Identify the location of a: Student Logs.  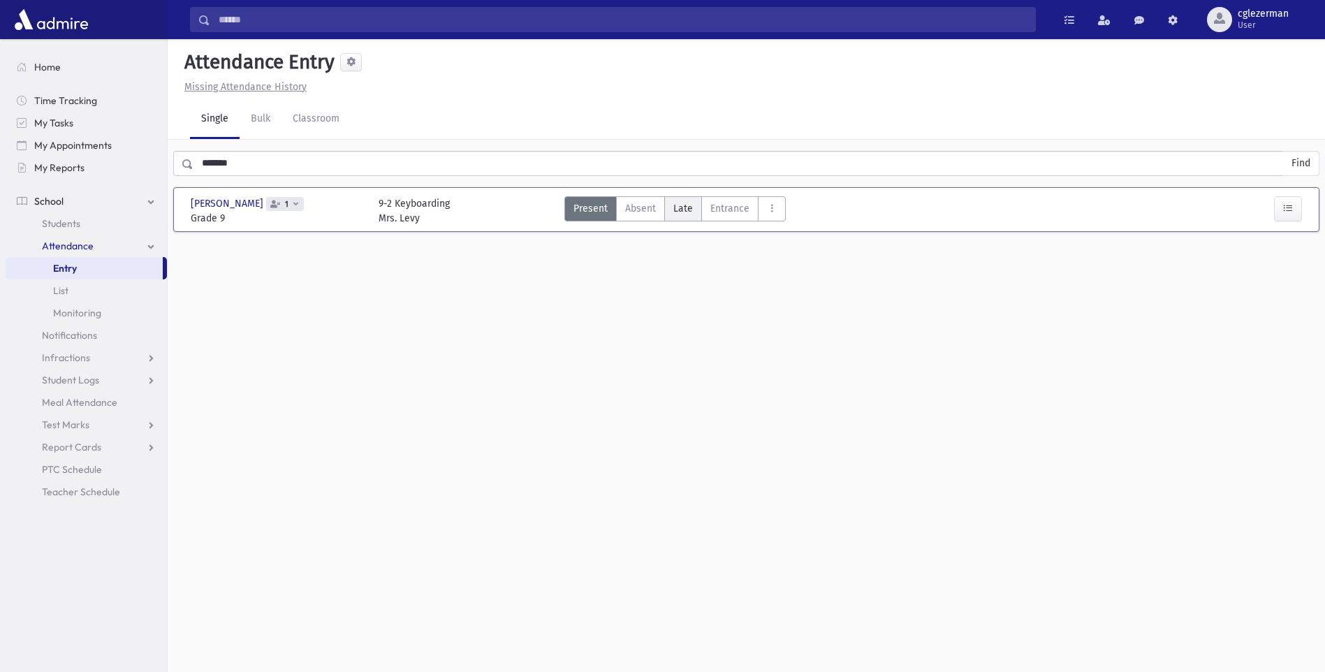
(86, 380).